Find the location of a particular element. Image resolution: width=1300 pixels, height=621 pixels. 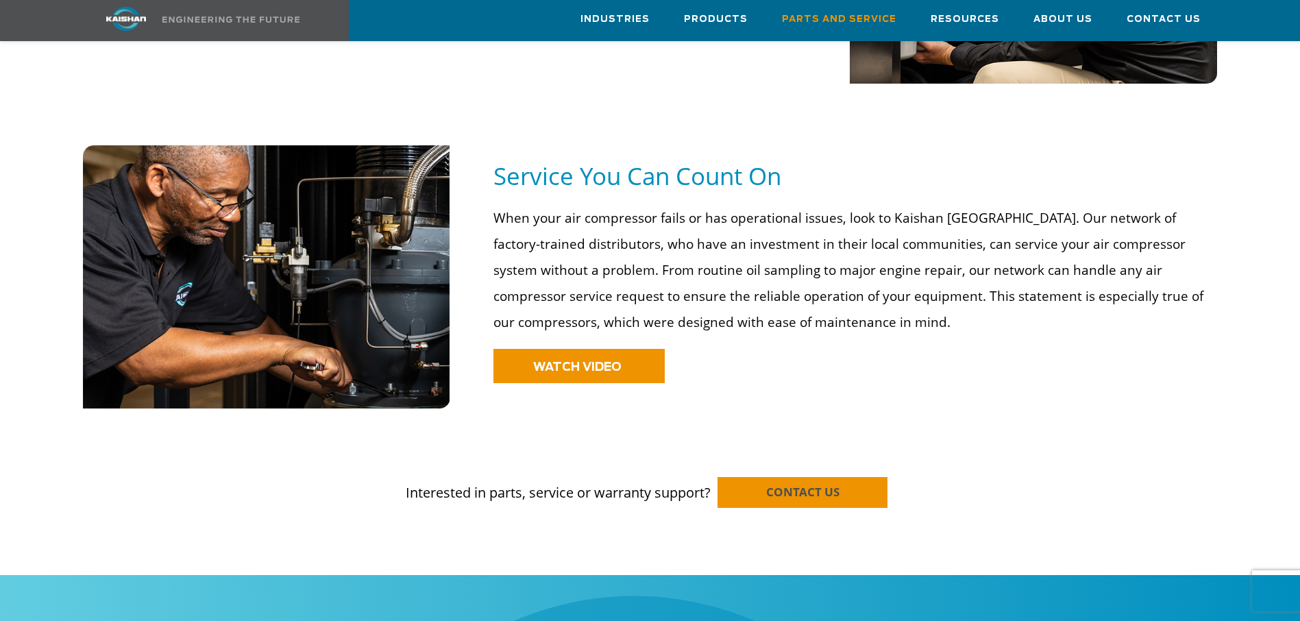

img: Engineering the future is located at coordinates (231, 19).